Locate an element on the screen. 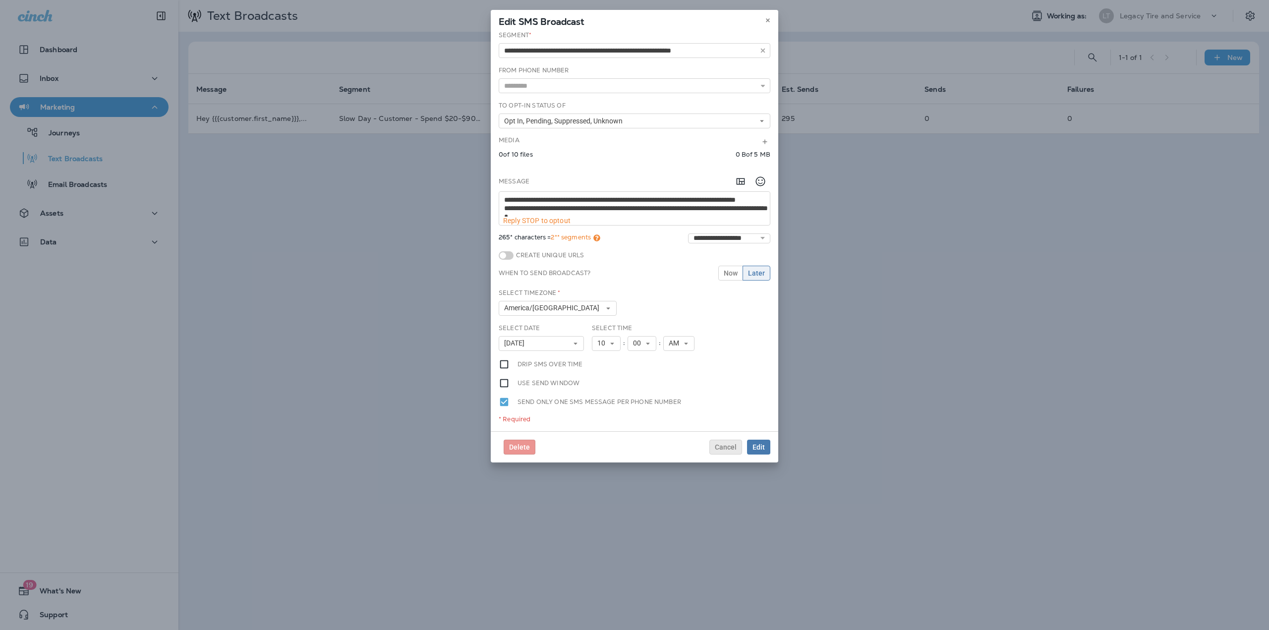  button: 10 is located at coordinates (606, 344).